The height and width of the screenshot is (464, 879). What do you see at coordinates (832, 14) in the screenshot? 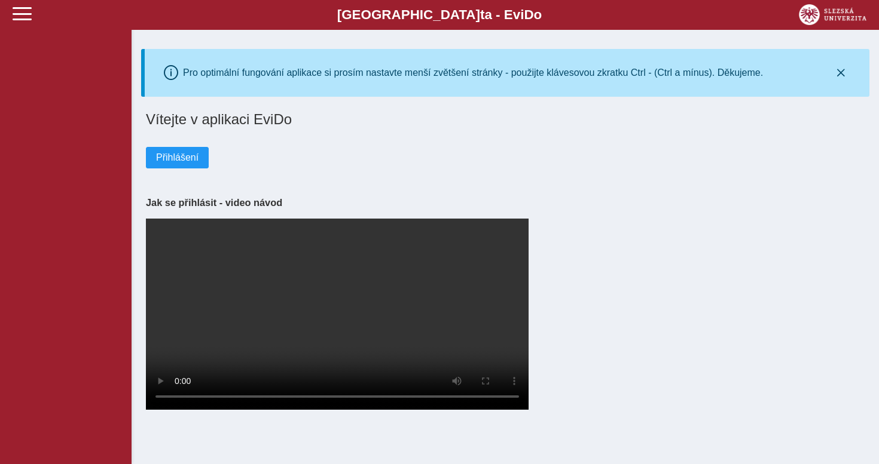
I see `img: logo_web_su.png` at bounding box center [832, 14].